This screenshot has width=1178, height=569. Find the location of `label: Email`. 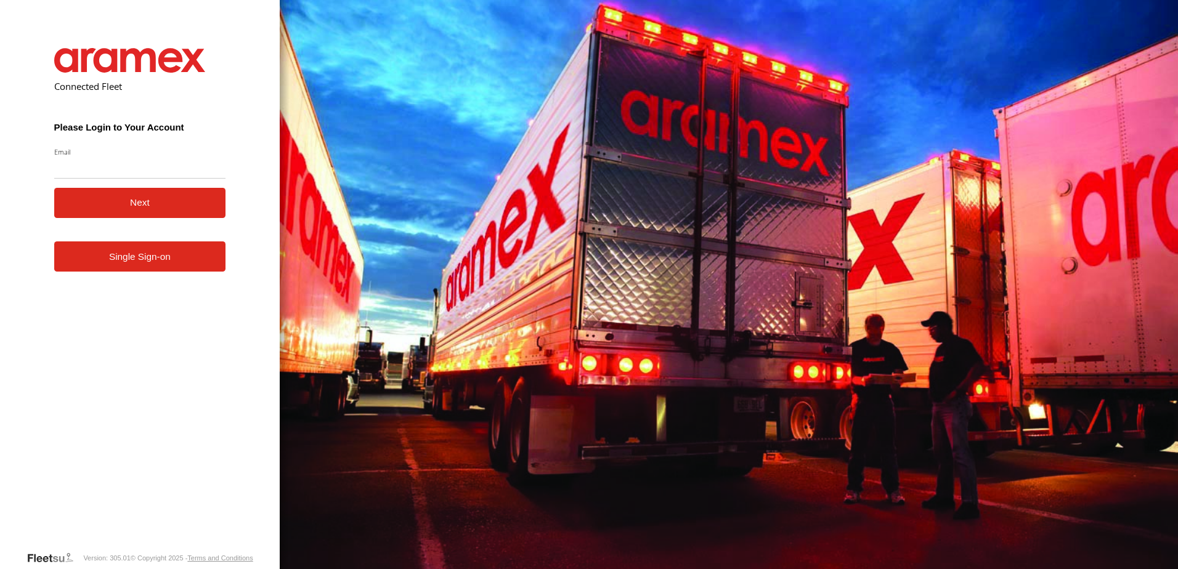

label: Email is located at coordinates (140, 152).